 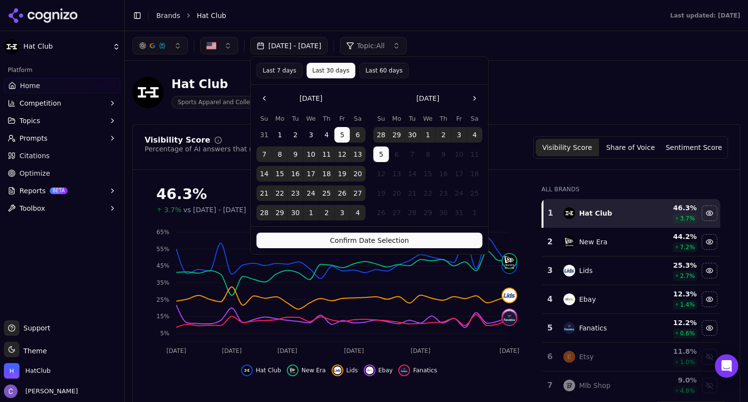 I want to click on button: Hide ebay data, so click(x=710, y=300).